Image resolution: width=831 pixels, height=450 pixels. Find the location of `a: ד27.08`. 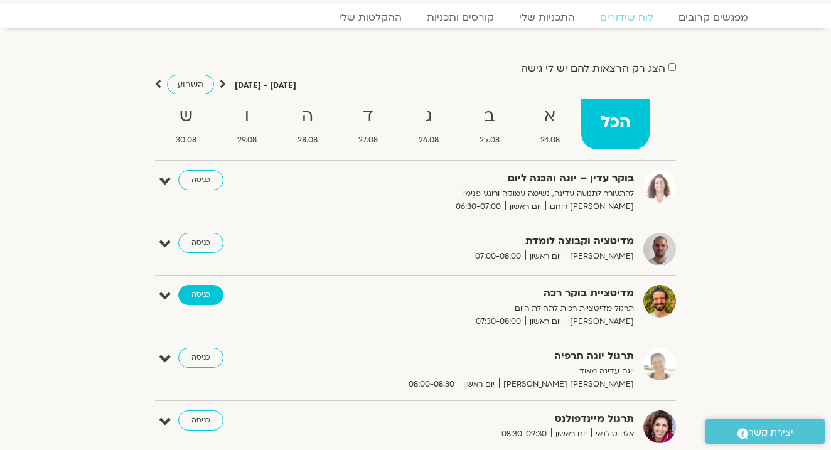

a: ד27.08 is located at coordinates (368, 124).